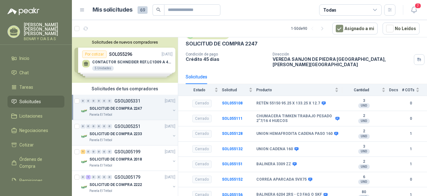  Describe the element at coordinates (295, 90) in the screenshot. I see `span: Producto` at that location.